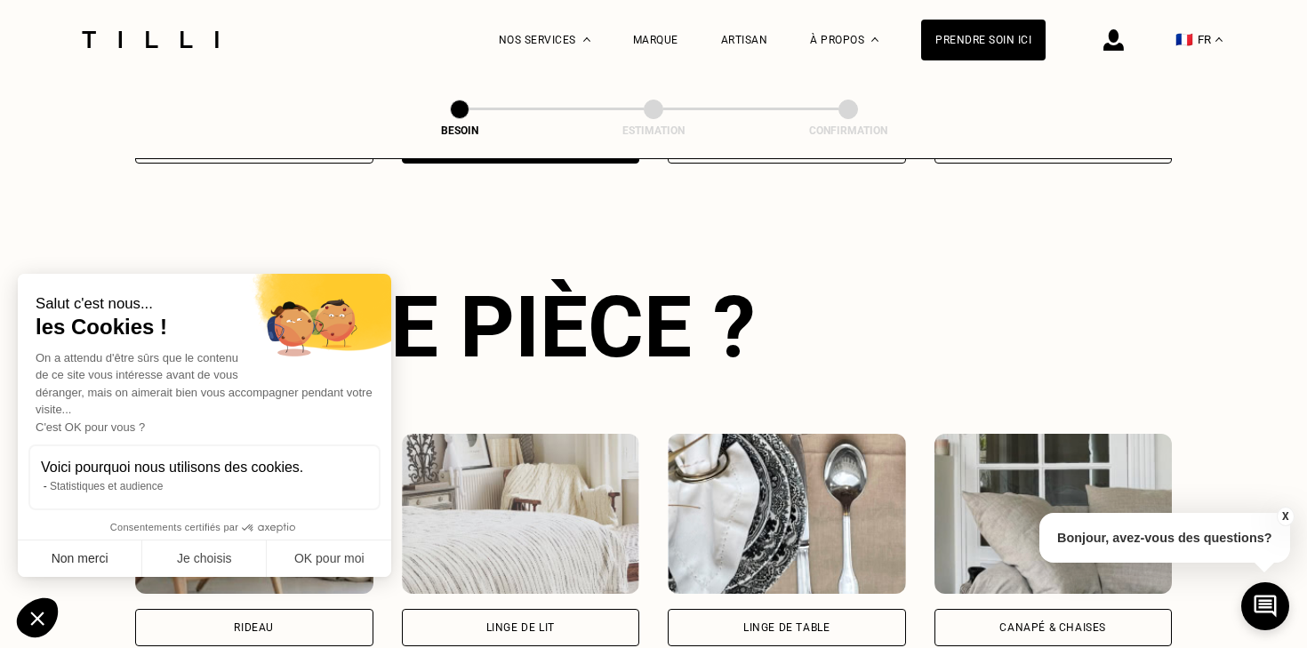 The image size is (1307, 648). I want to click on button: X, so click(1284, 516).